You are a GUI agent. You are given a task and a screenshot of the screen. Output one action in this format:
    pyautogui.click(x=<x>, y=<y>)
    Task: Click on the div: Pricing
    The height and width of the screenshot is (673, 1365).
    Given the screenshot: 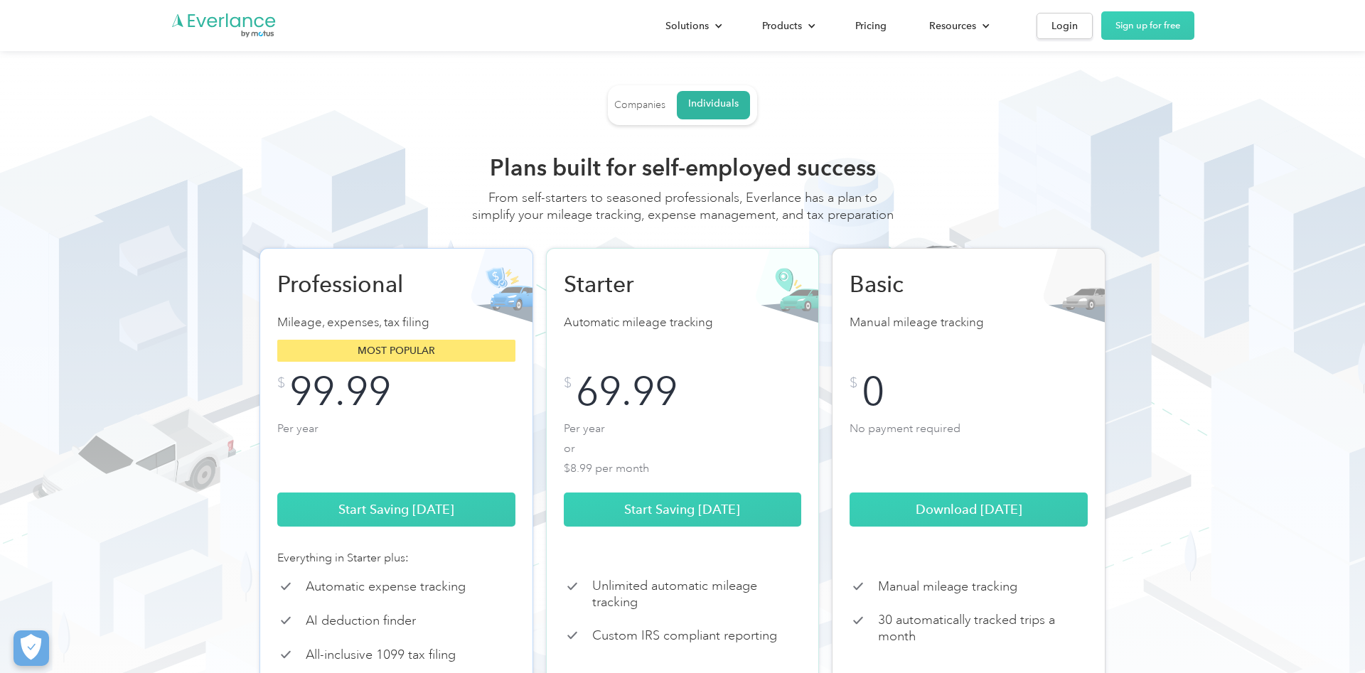 What is the action you would take?
    pyautogui.click(x=871, y=26)
    